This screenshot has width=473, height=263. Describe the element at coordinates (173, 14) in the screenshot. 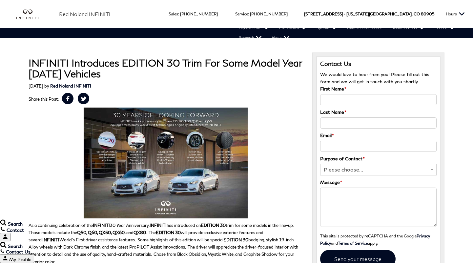

I see `span: Sales` at that location.